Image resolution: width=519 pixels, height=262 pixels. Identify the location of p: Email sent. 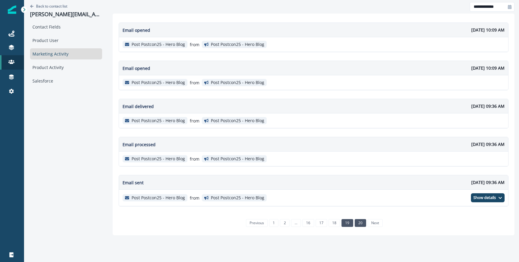
(133, 183).